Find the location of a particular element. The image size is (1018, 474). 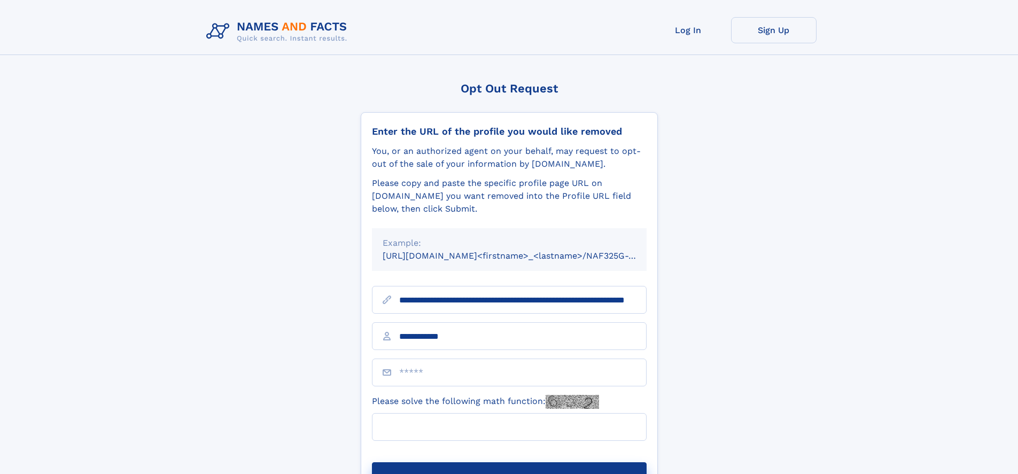

a: Sign Up is located at coordinates (773, 30).